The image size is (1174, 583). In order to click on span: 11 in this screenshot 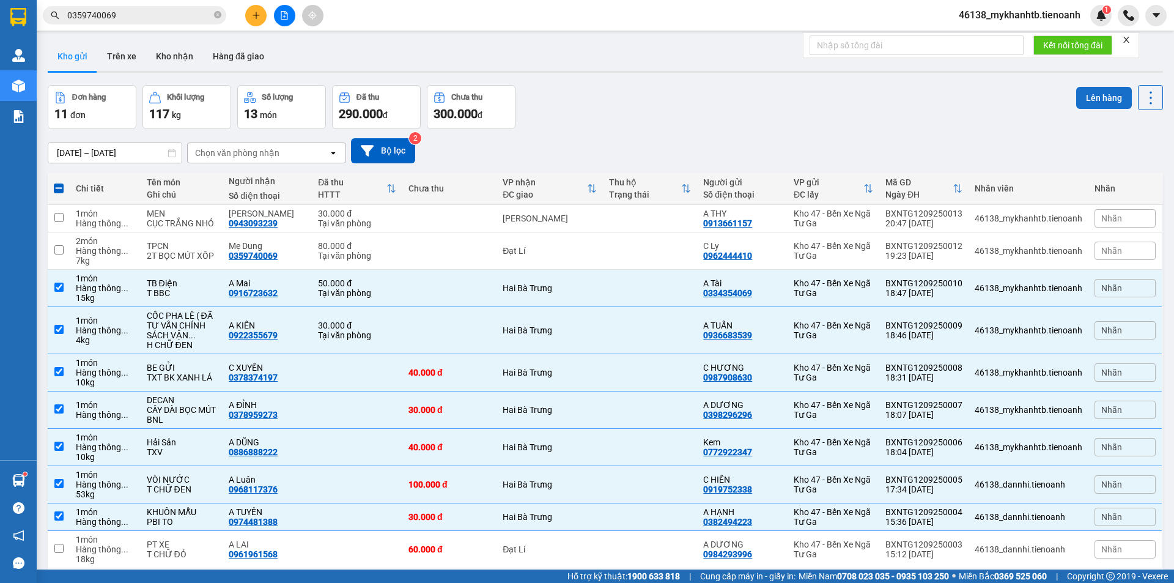, I will do `click(61, 114)`.